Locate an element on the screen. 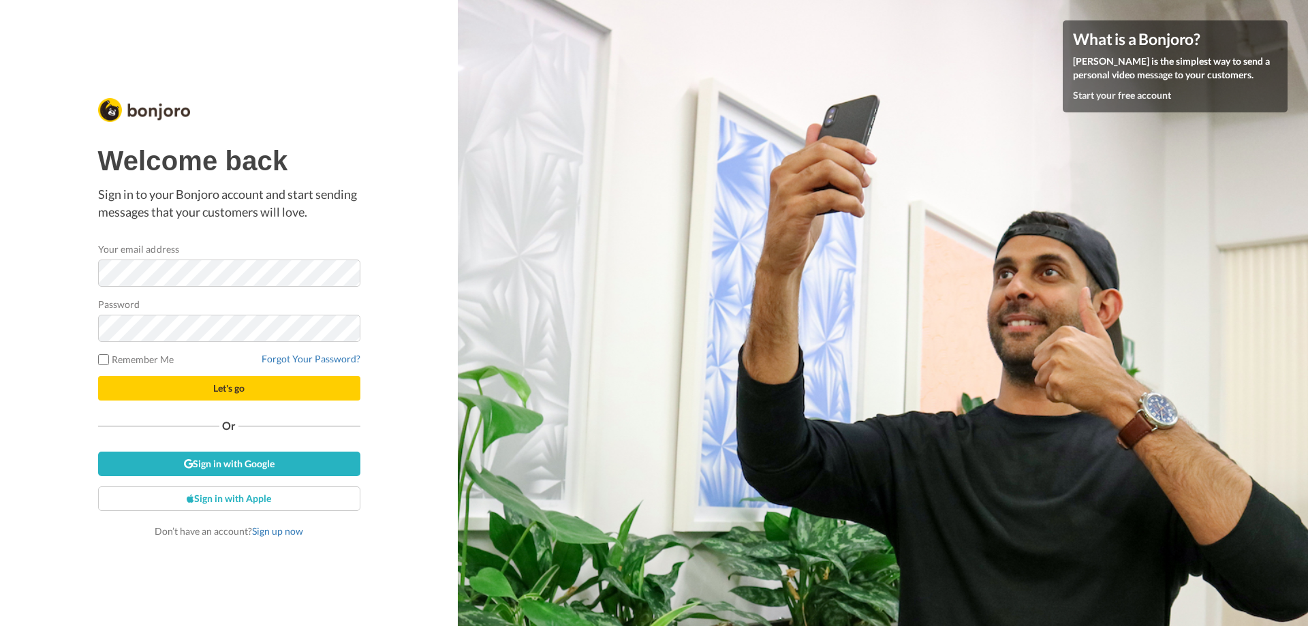  input: Remember Me is located at coordinates (104, 360).